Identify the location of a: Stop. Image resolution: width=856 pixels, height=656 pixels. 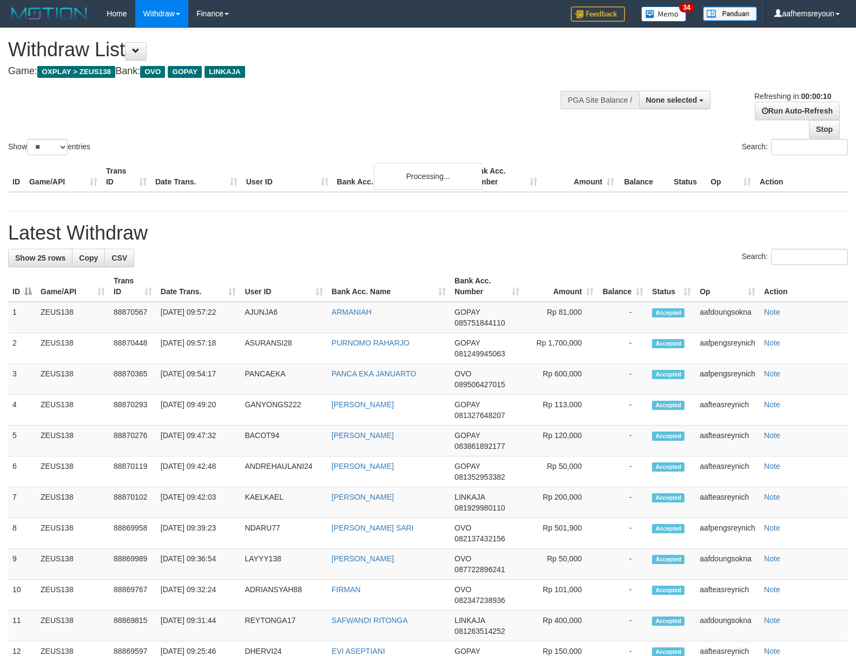
(824, 129).